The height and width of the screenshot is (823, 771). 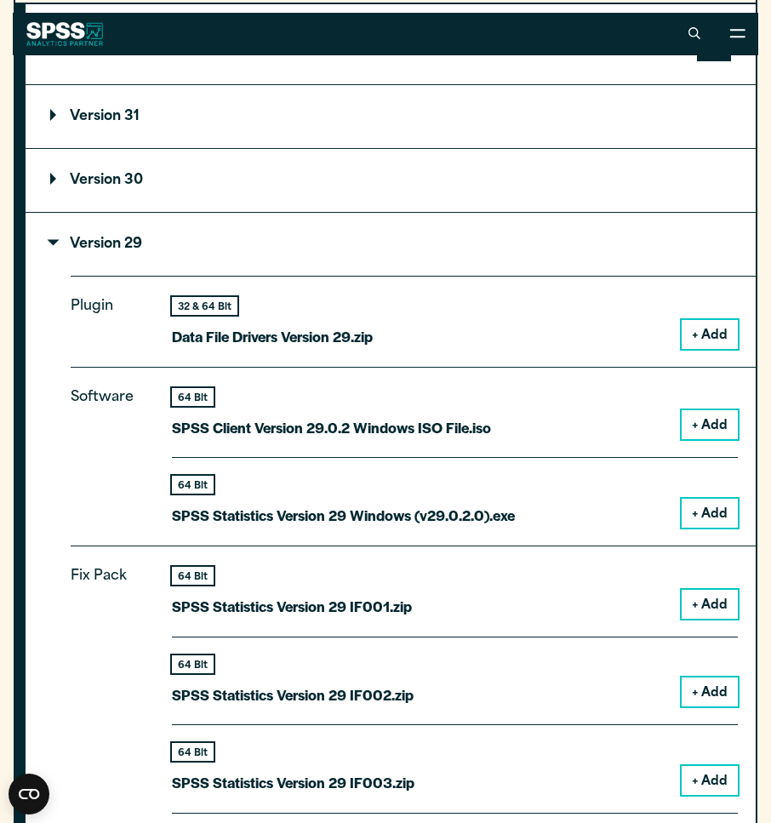 What do you see at coordinates (292, 606) in the screenshot?
I see `p: SPSS Statistics Version 29 IF001.zip` at bounding box center [292, 606].